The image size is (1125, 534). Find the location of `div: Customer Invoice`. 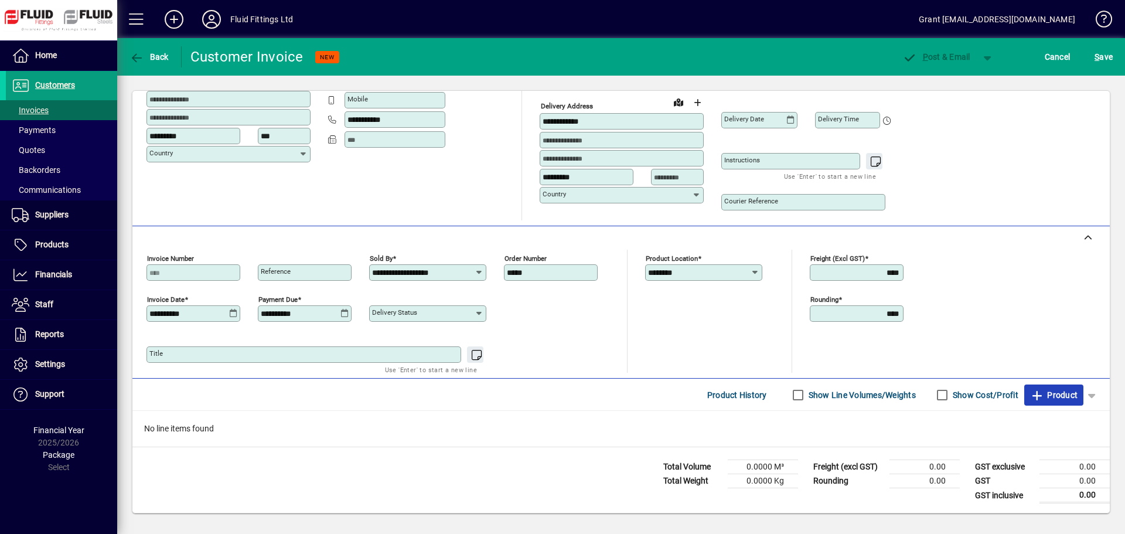

div: Customer Invoice is located at coordinates (247, 57).